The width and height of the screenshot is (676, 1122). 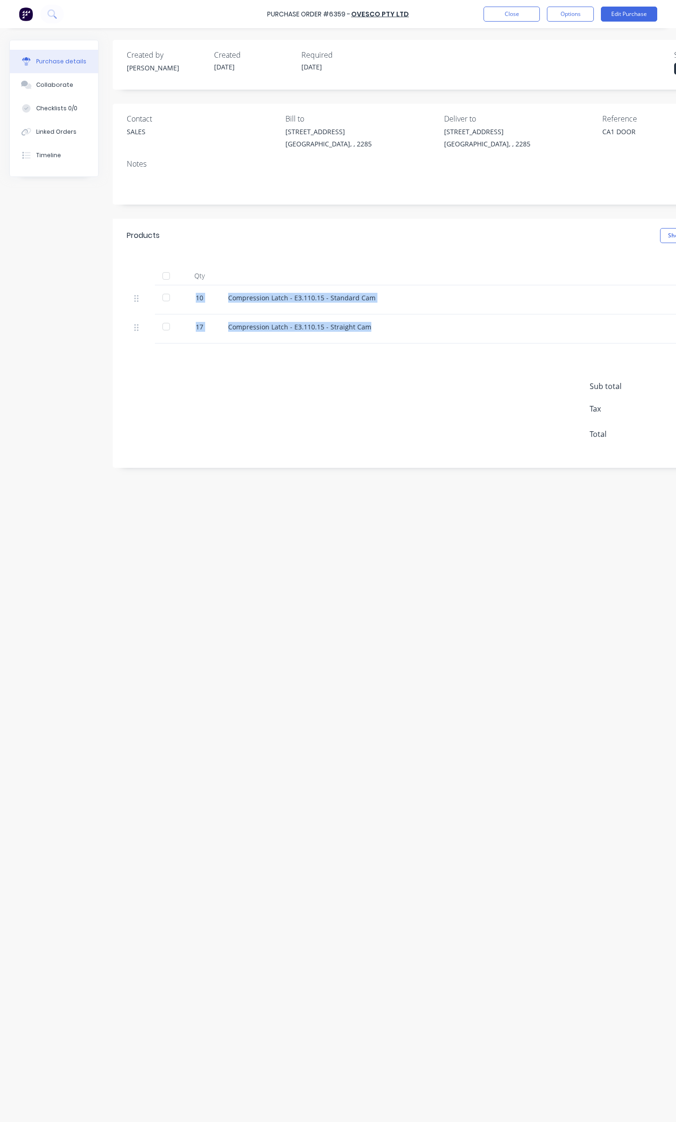 I want to click on div: Created, so click(x=254, y=55).